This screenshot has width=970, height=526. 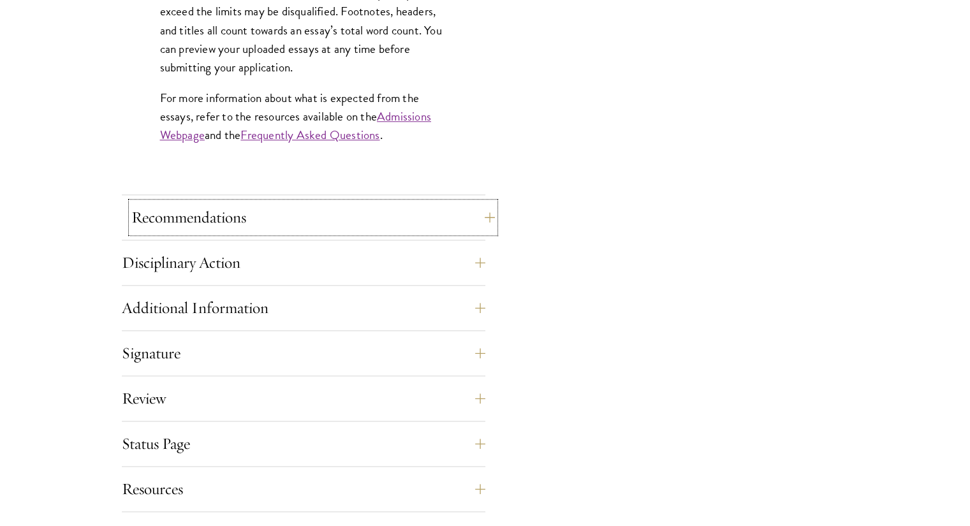 I want to click on p: For more information about what is expected from the essays, refer to the resources available on ..., so click(x=304, y=116).